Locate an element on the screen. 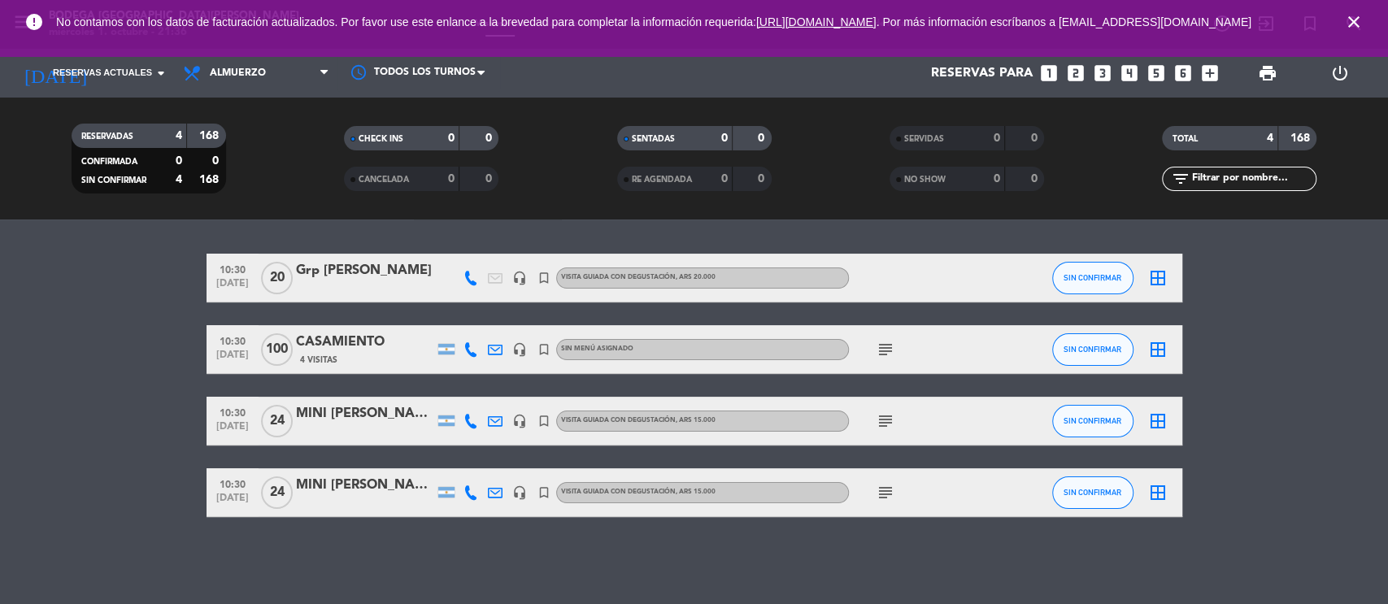 This screenshot has width=1388, height=604. span: Sin menú asignado is located at coordinates (597, 349).